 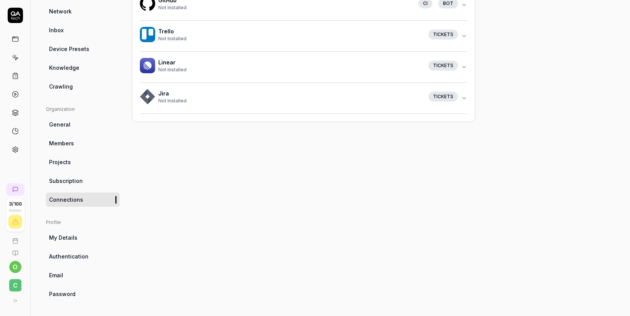 What do you see at coordinates (15, 283) in the screenshot?
I see `button: C` at bounding box center [15, 283].